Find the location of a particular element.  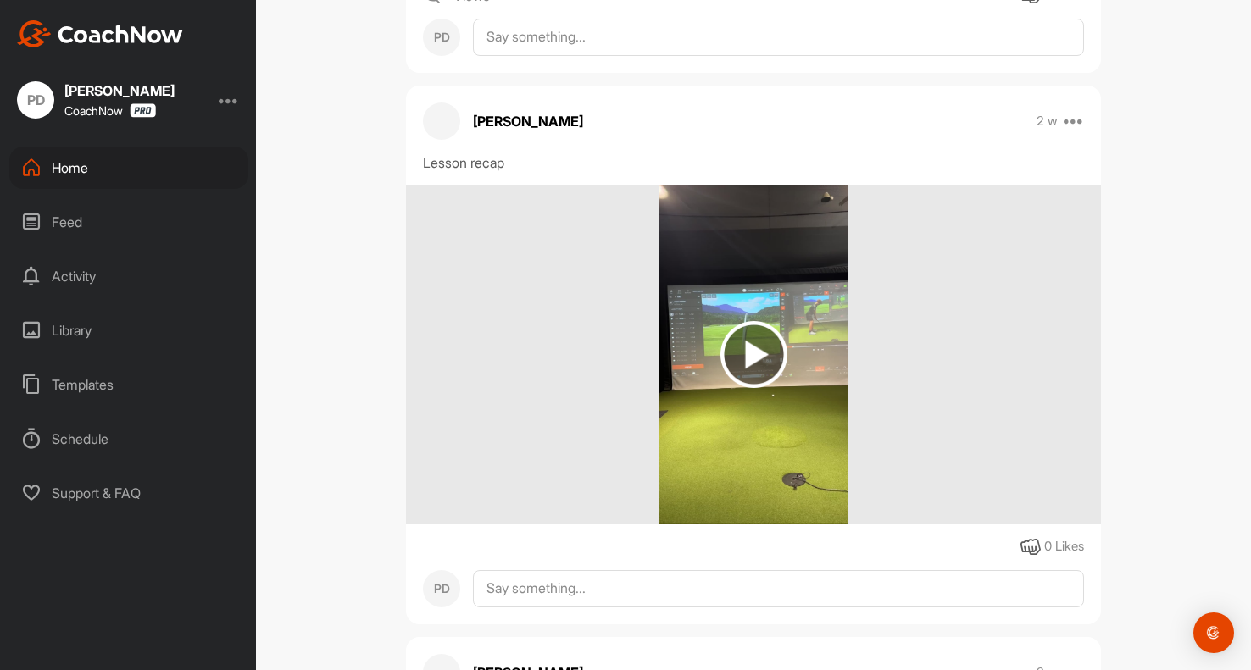

div: Templates is located at coordinates (129, 385).